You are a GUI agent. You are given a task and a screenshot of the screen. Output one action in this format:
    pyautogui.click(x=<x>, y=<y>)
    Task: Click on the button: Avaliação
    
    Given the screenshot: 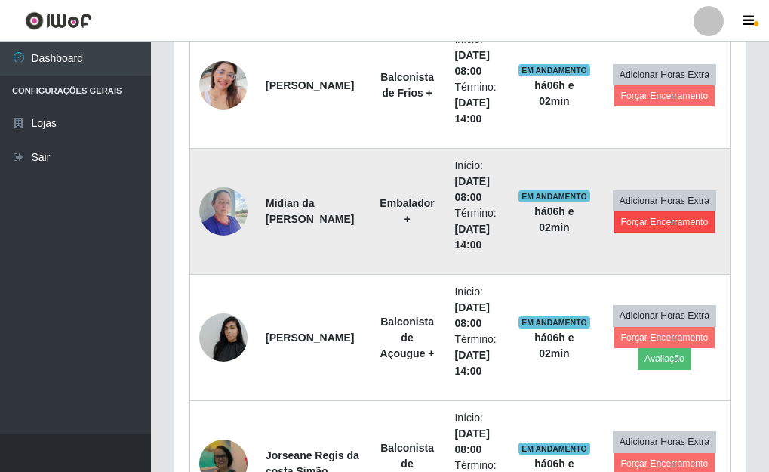 What is the action you would take?
    pyautogui.click(x=664, y=359)
    